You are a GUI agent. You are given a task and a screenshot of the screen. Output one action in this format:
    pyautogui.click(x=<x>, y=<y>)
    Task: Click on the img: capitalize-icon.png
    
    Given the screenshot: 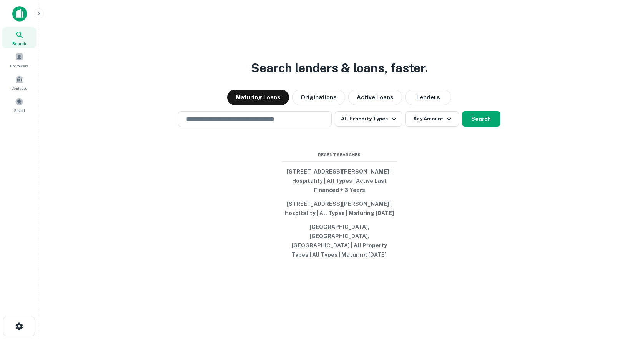 What is the action you would take?
    pyautogui.click(x=20, y=14)
    